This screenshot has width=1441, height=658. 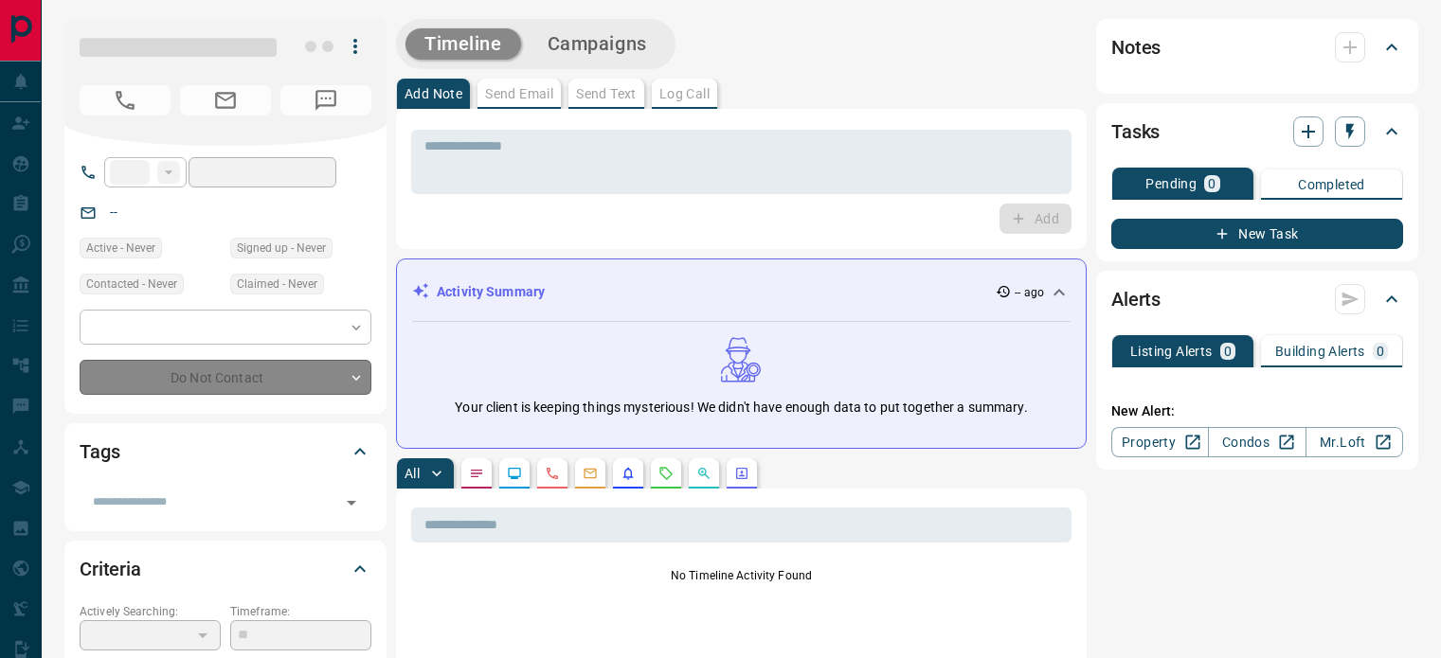 I want to click on span: Active - Never, so click(x=120, y=248).